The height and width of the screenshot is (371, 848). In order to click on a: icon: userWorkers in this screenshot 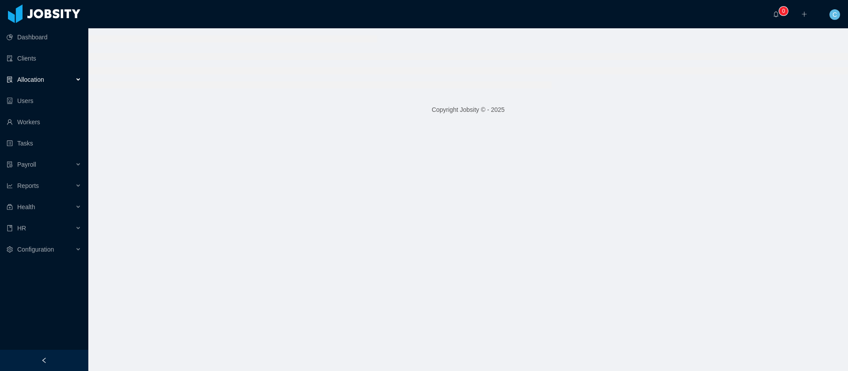, I will do `click(44, 122)`.